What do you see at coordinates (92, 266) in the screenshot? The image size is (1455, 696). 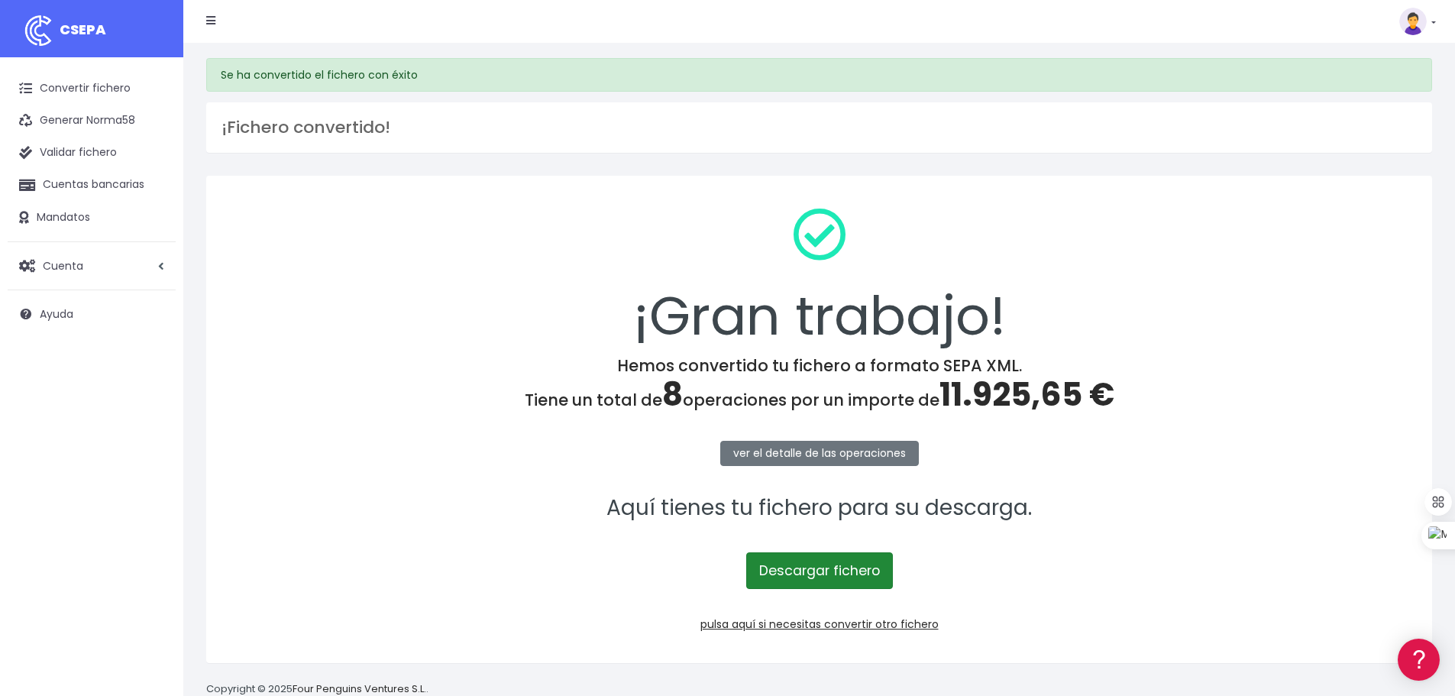 I see `a: Cuenta` at bounding box center [92, 266].